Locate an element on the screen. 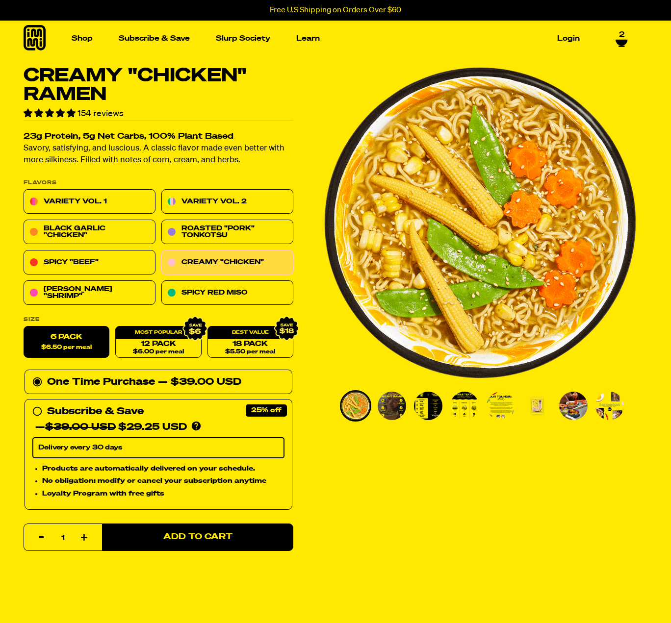 The image size is (671, 623). li: Go to slide 3 is located at coordinates (428, 406).